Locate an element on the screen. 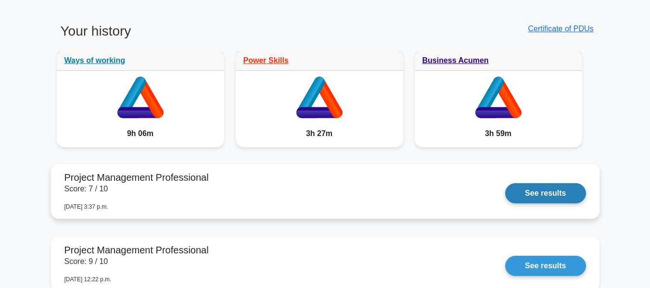 The height and width of the screenshot is (288, 650). div: 9h 06m is located at coordinates (140, 134).